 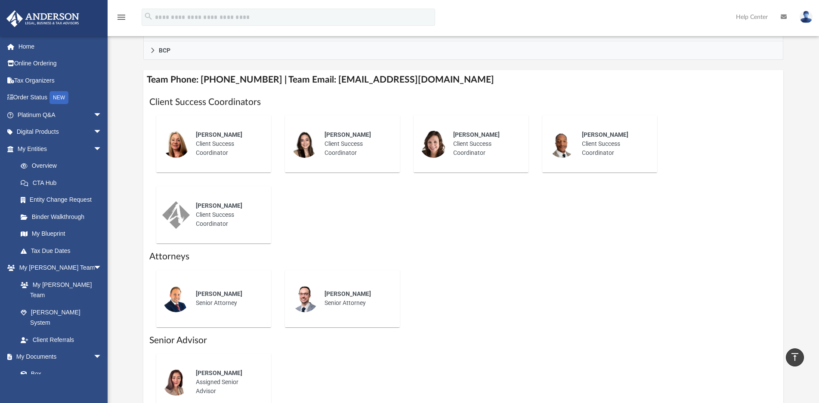 What do you see at coordinates (60, 46) in the screenshot?
I see `a: Home` at bounding box center [60, 46].